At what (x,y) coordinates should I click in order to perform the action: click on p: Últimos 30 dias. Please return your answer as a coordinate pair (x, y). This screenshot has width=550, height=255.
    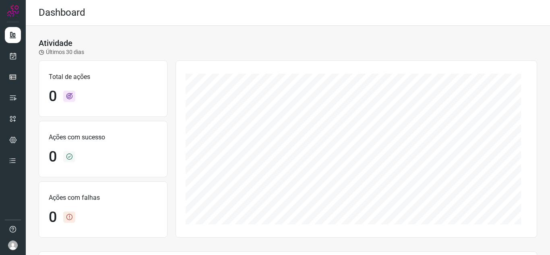
    Looking at the image, I should click on (61, 52).